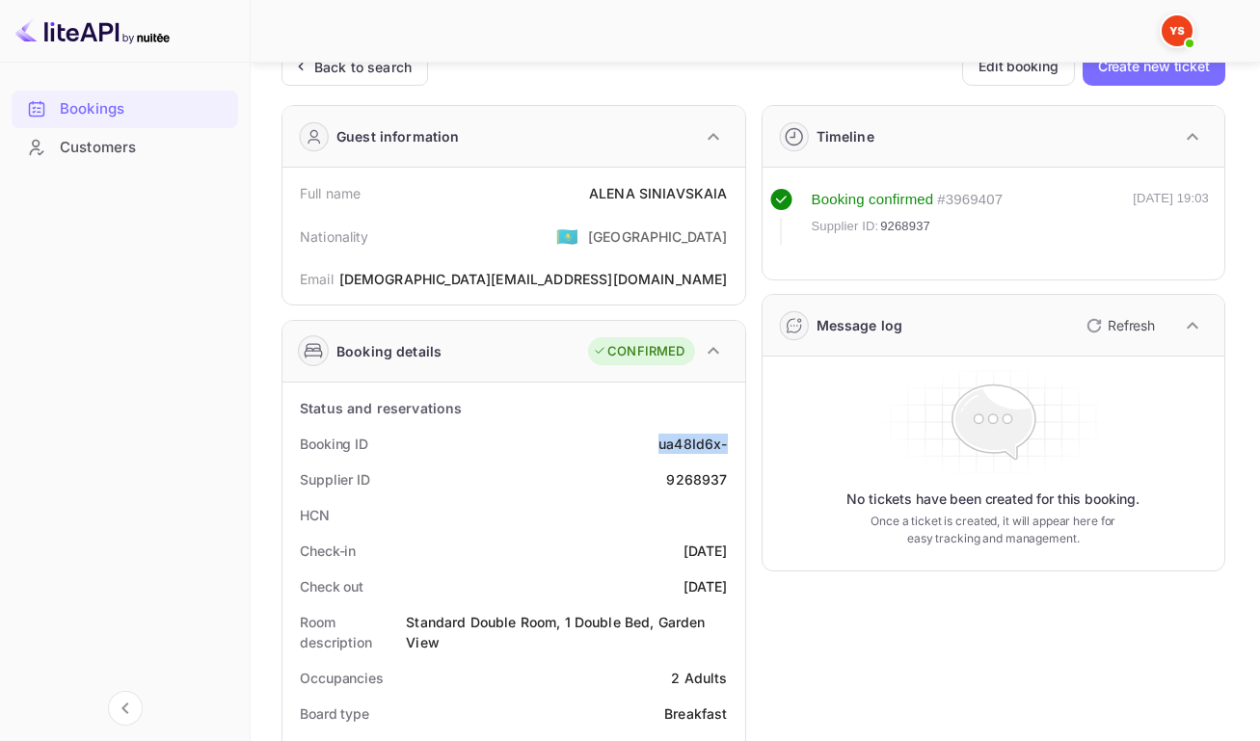 This screenshot has width=1260, height=741. I want to click on button: Refresh, so click(1118, 326).